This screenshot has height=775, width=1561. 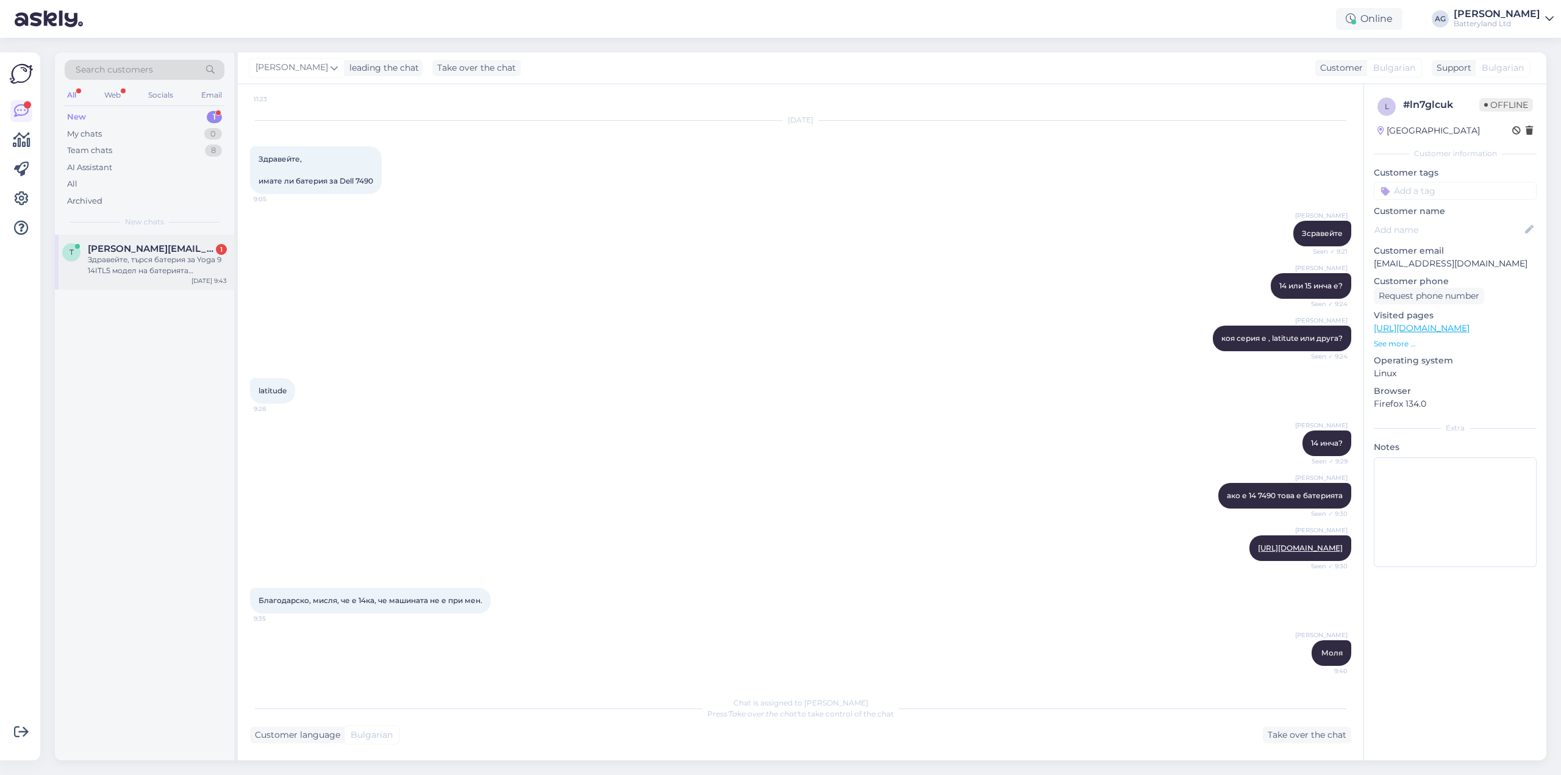 What do you see at coordinates (800, 713) in the screenshot?
I see `span: Press to take control of the chat` at bounding box center [800, 713].